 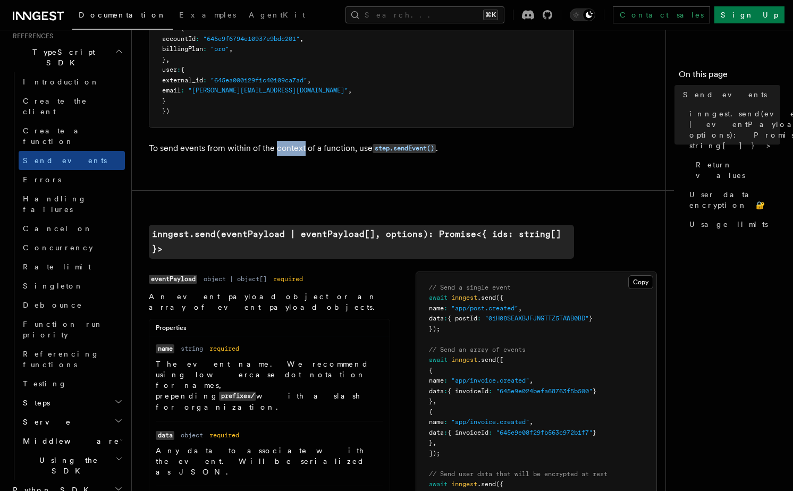 I want to click on button: Steps, so click(x=72, y=403).